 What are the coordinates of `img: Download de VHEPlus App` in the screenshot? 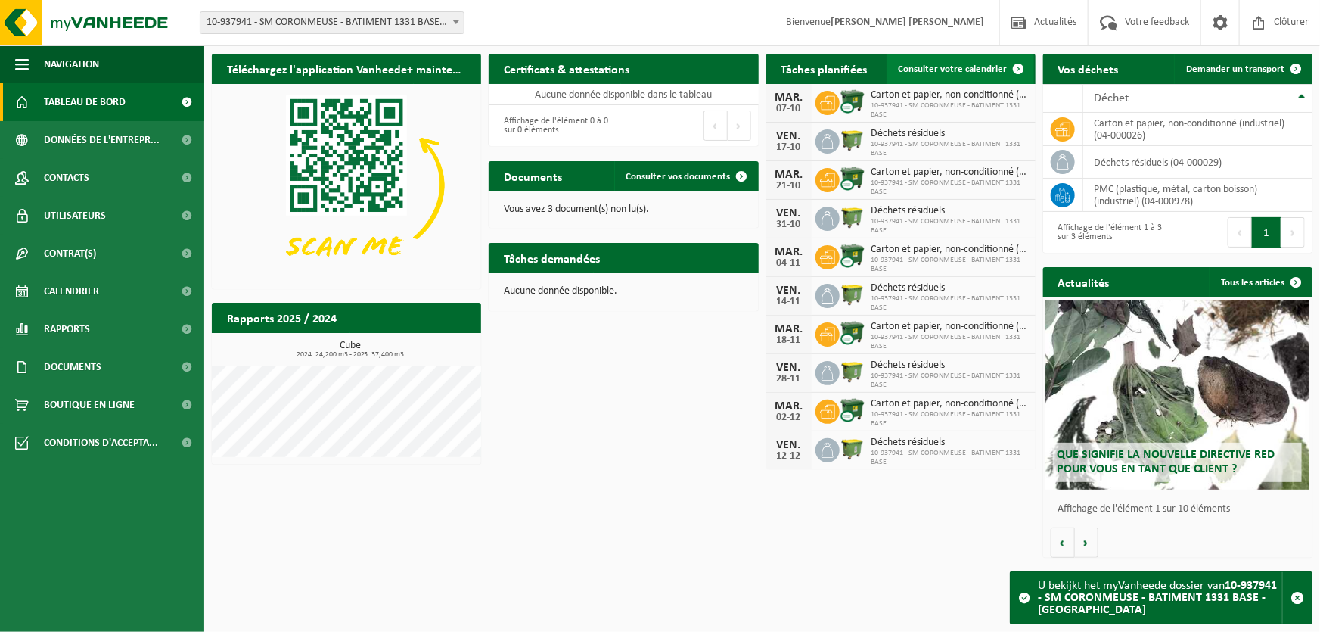 It's located at (347, 185).